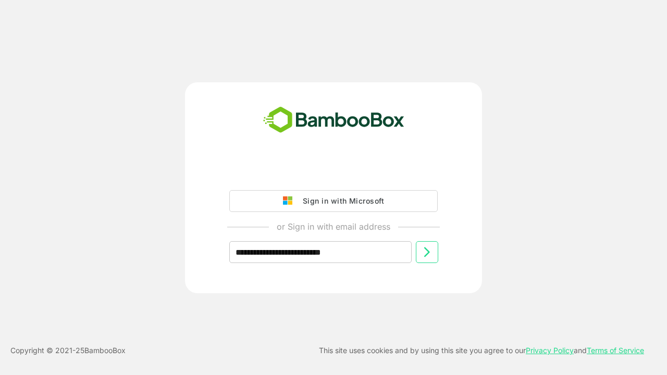 This screenshot has height=375, width=667. I want to click on p: This site uses cookies and by using this site you agree to our and, so click(481, 351).